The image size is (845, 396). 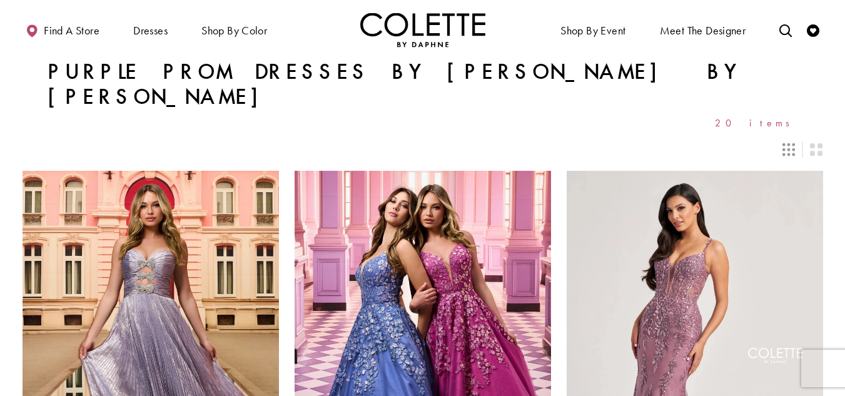 I want to click on span: Switch layout to 3 columns, so click(x=788, y=149).